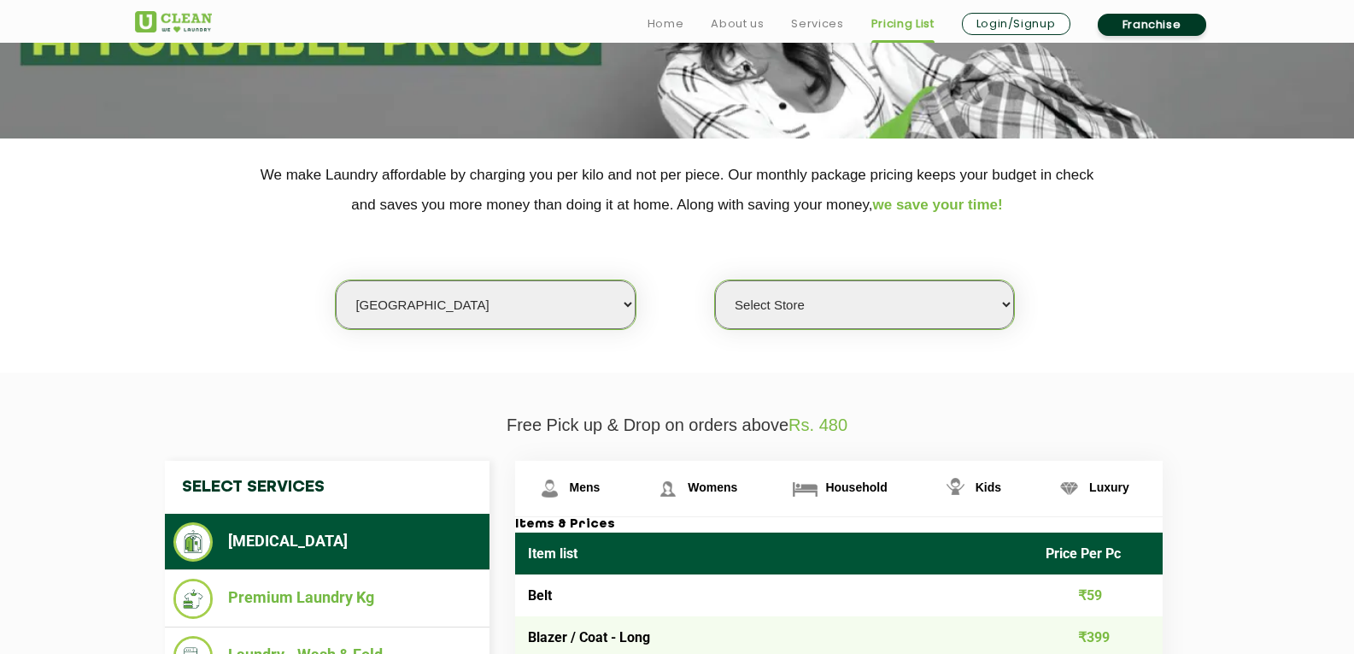 The image size is (1354, 654). Describe the element at coordinates (817, 24) in the screenshot. I see `a: Services` at that location.